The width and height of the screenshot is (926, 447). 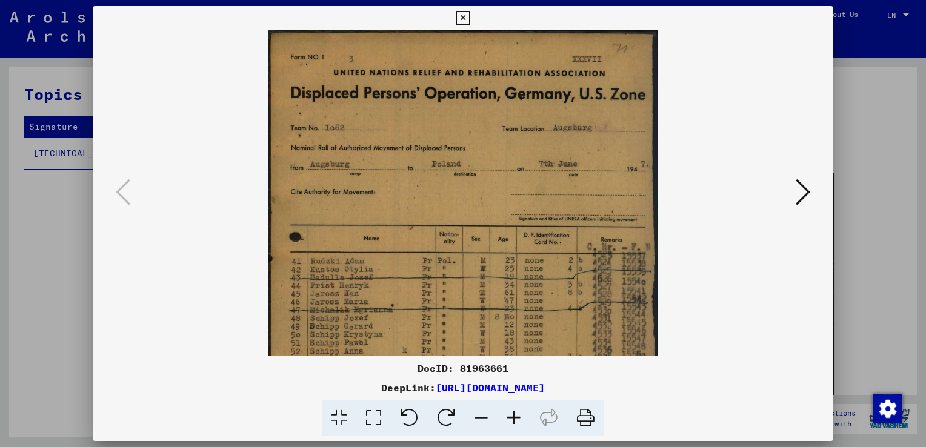 What do you see at coordinates (888, 409) in the screenshot?
I see `div: Change consent` at bounding box center [888, 409].